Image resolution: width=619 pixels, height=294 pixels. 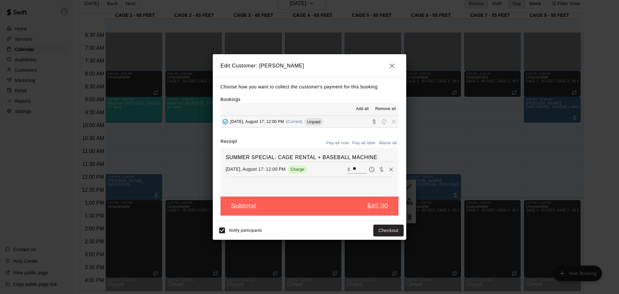 What do you see at coordinates (229, 143) in the screenshot?
I see `label: Receipt` at bounding box center [229, 143].